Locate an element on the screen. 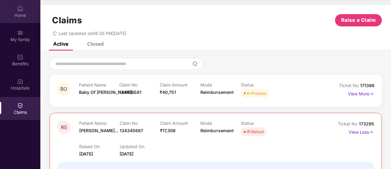  div: Active is located at coordinates (61, 44).